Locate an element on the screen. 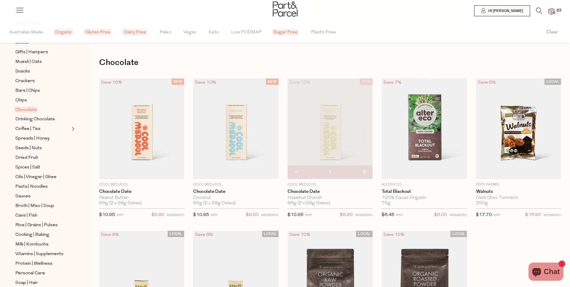 The width and height of the screenshot is (570, 287). a: 23 is located at coordinates (552, 11).